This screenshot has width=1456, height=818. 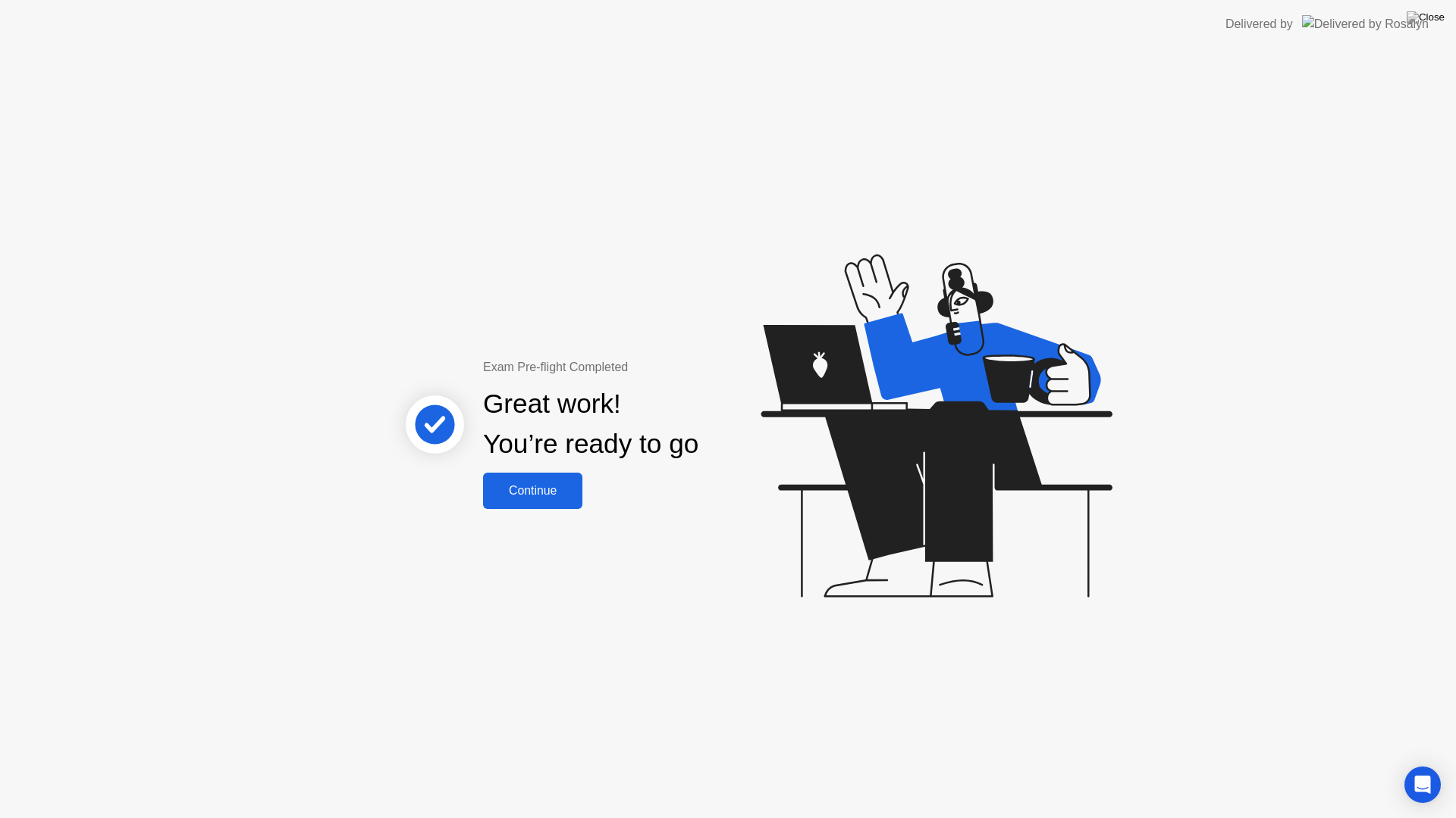 I want to click on div: Continue, so click(x=532, y=491).